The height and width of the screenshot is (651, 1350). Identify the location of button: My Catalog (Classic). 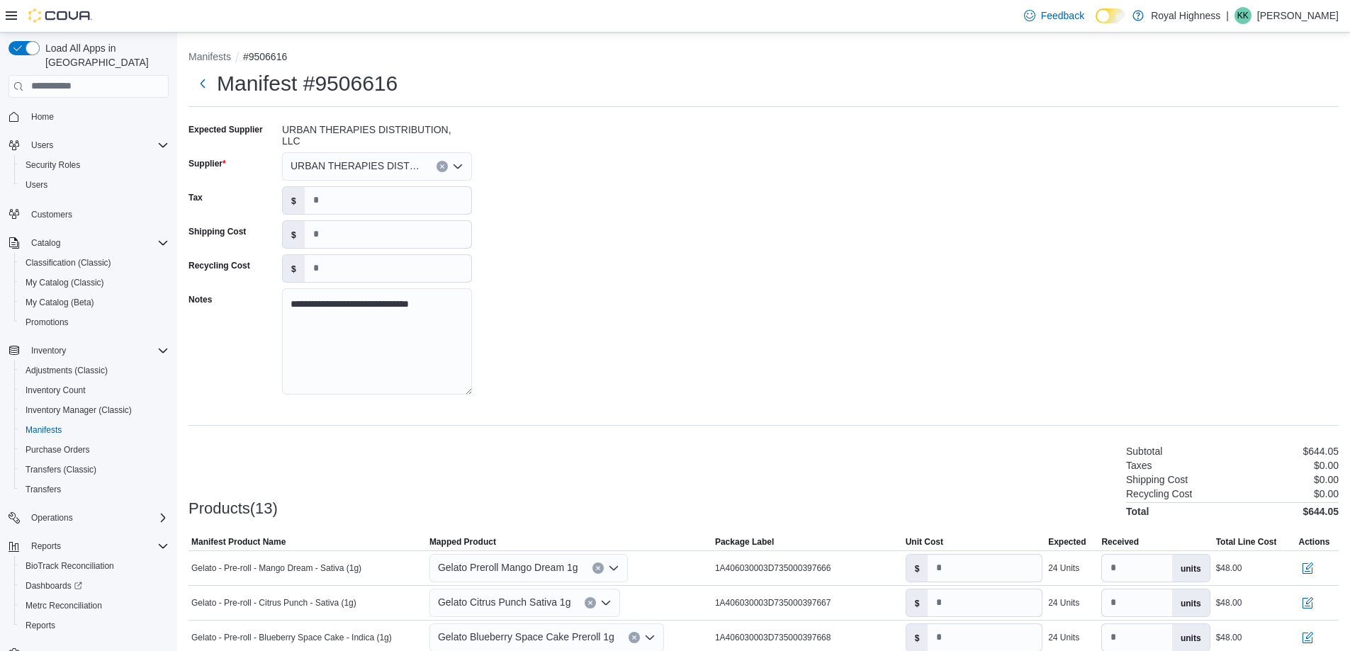
(94, 283).